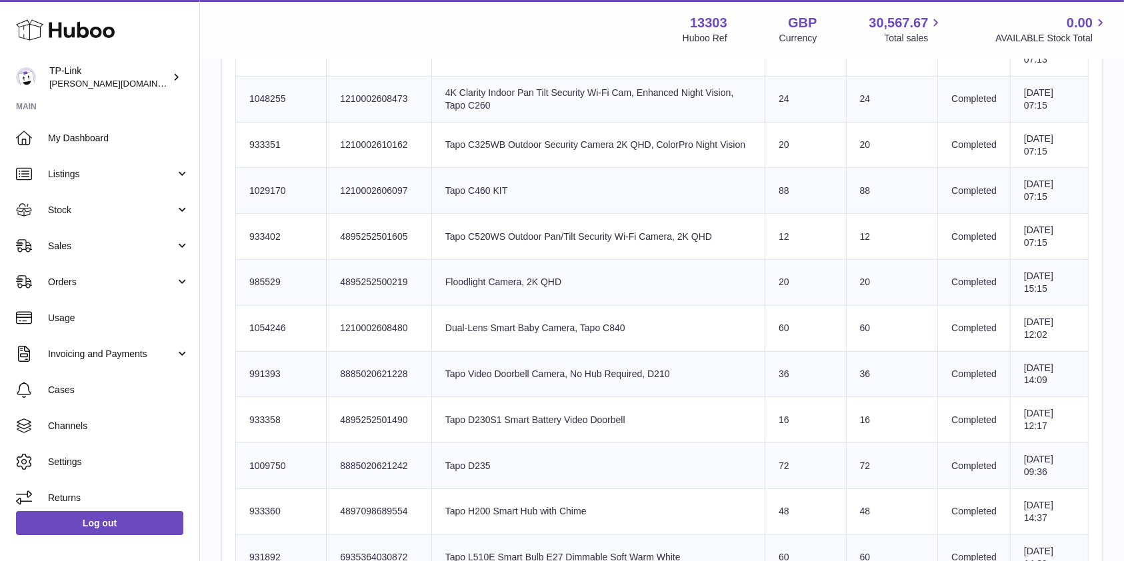  I want to click on span: My Dashboard, so click(119, 138).